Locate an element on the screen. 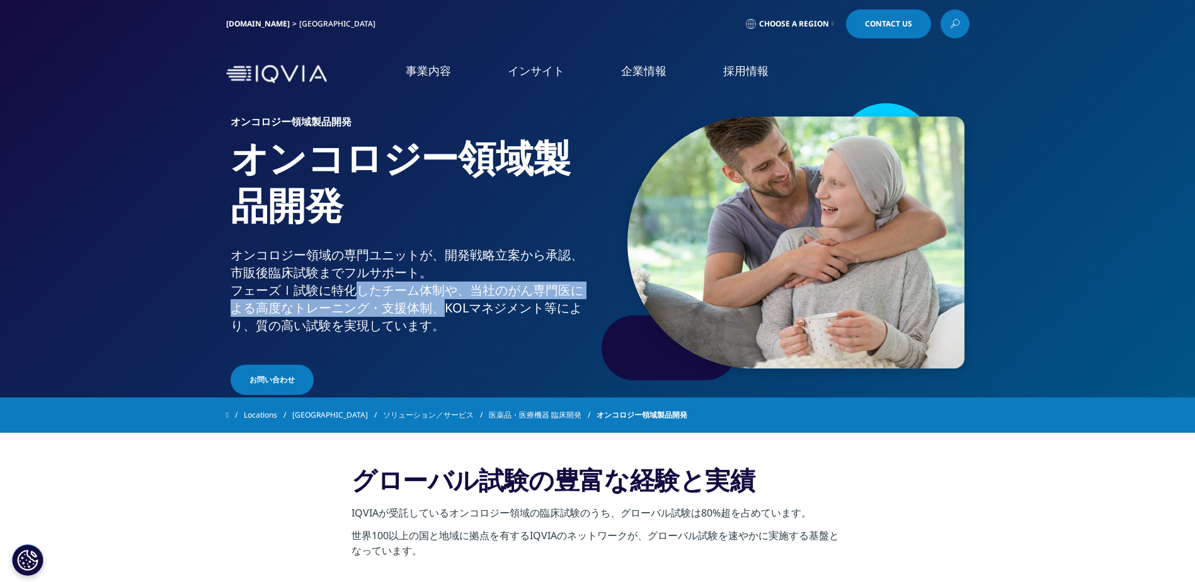 Image resolution: width=1195 pixels, height=582 pixels. a: ソリューション／サービス is located at coordinates (436, 415).